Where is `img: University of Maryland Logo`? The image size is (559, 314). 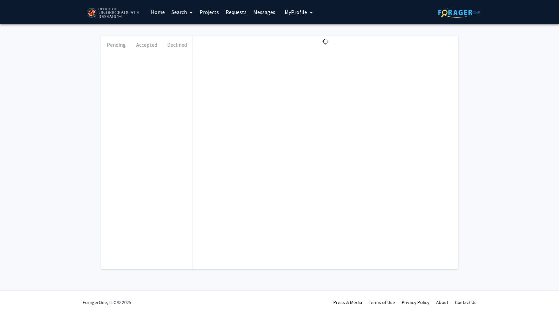
img: University of Maryland Logo is located at coordinates (113, 13).